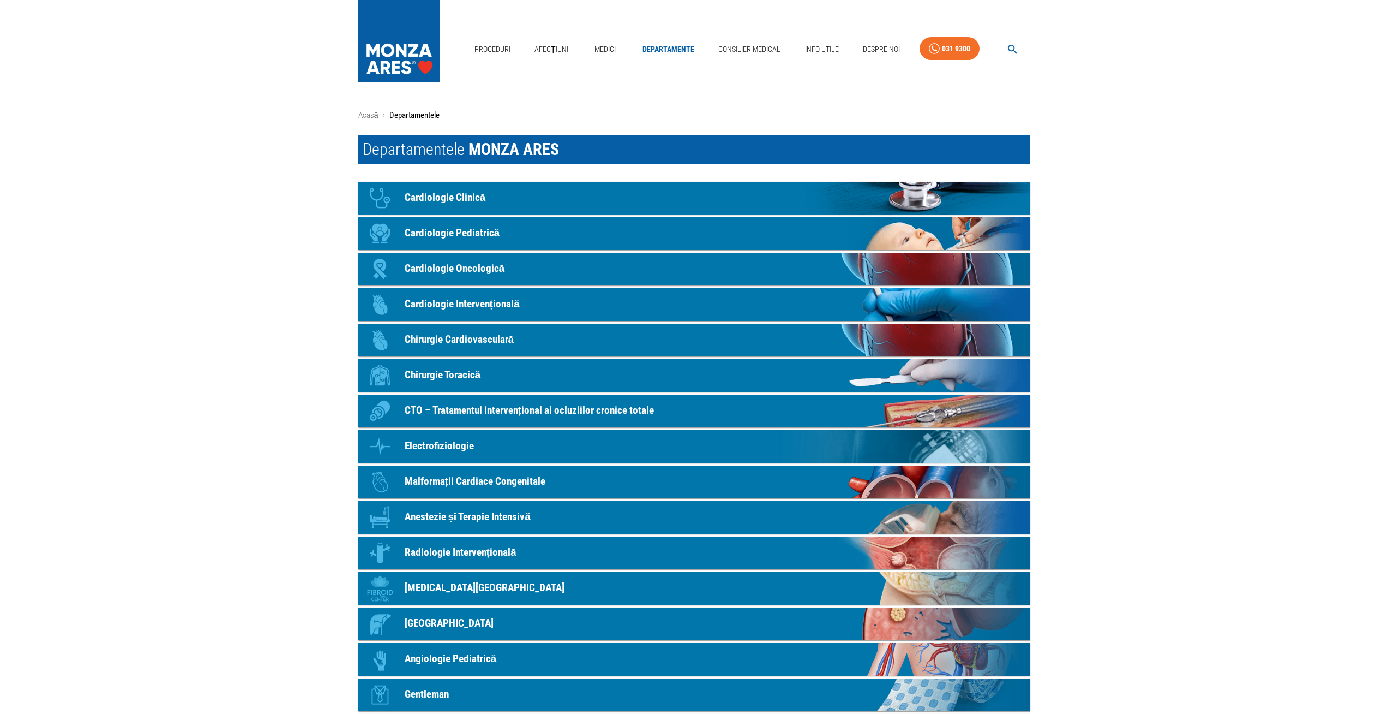 This screenshot has height=714, width=1388. Describe the element at coordinates (451, 658) in the screenshot. I see `p: Angiologie Pediatrică` at that location.